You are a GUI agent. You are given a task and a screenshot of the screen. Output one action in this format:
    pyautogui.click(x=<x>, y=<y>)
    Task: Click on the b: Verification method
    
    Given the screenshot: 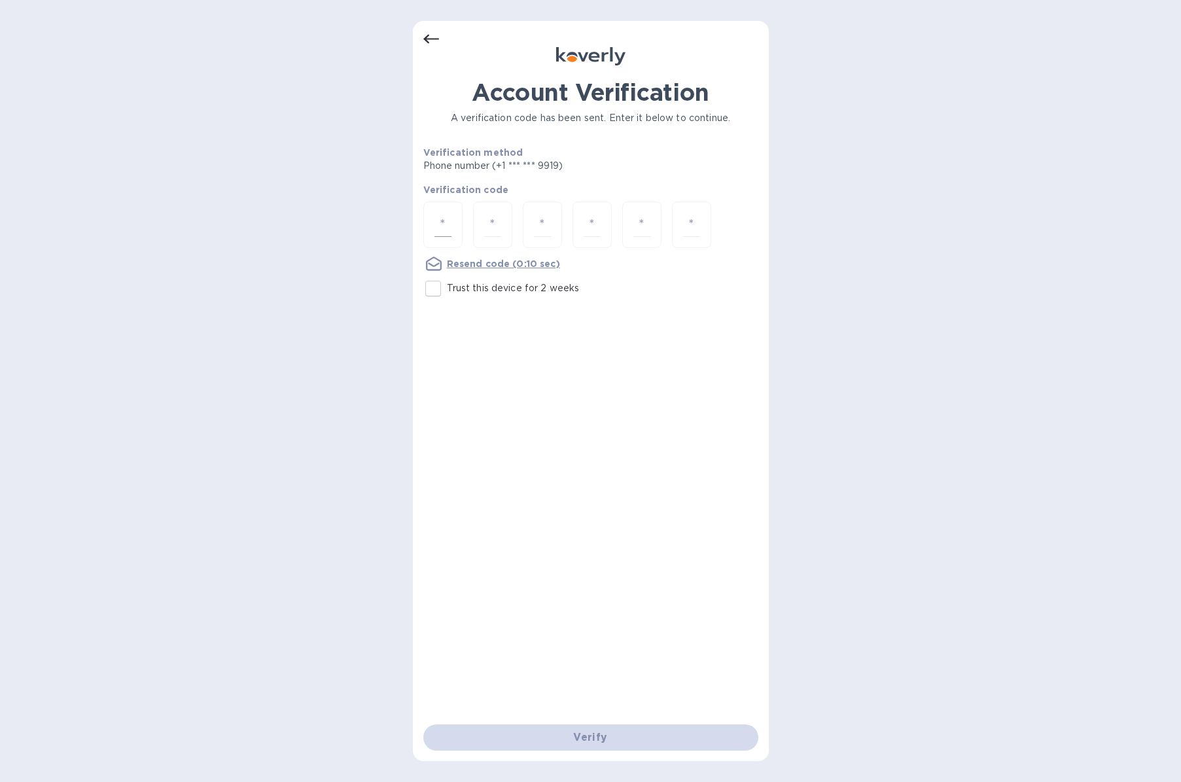 What is the action you would take?
    pyautogui.click(x=473, y=153)
    